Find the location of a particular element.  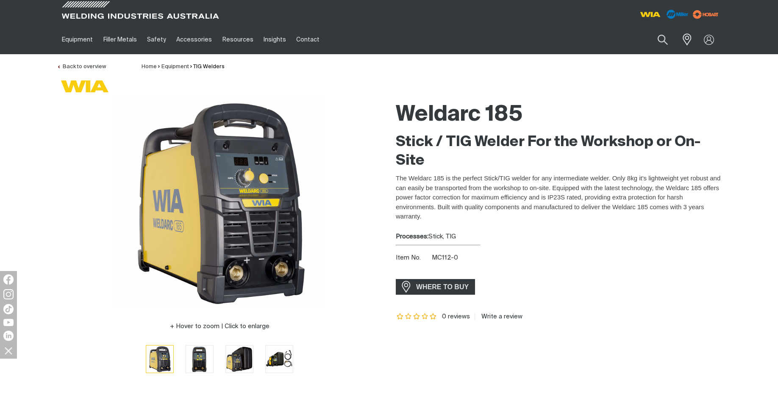

button: Go to slide 2 is located at coordinates (200, 360).